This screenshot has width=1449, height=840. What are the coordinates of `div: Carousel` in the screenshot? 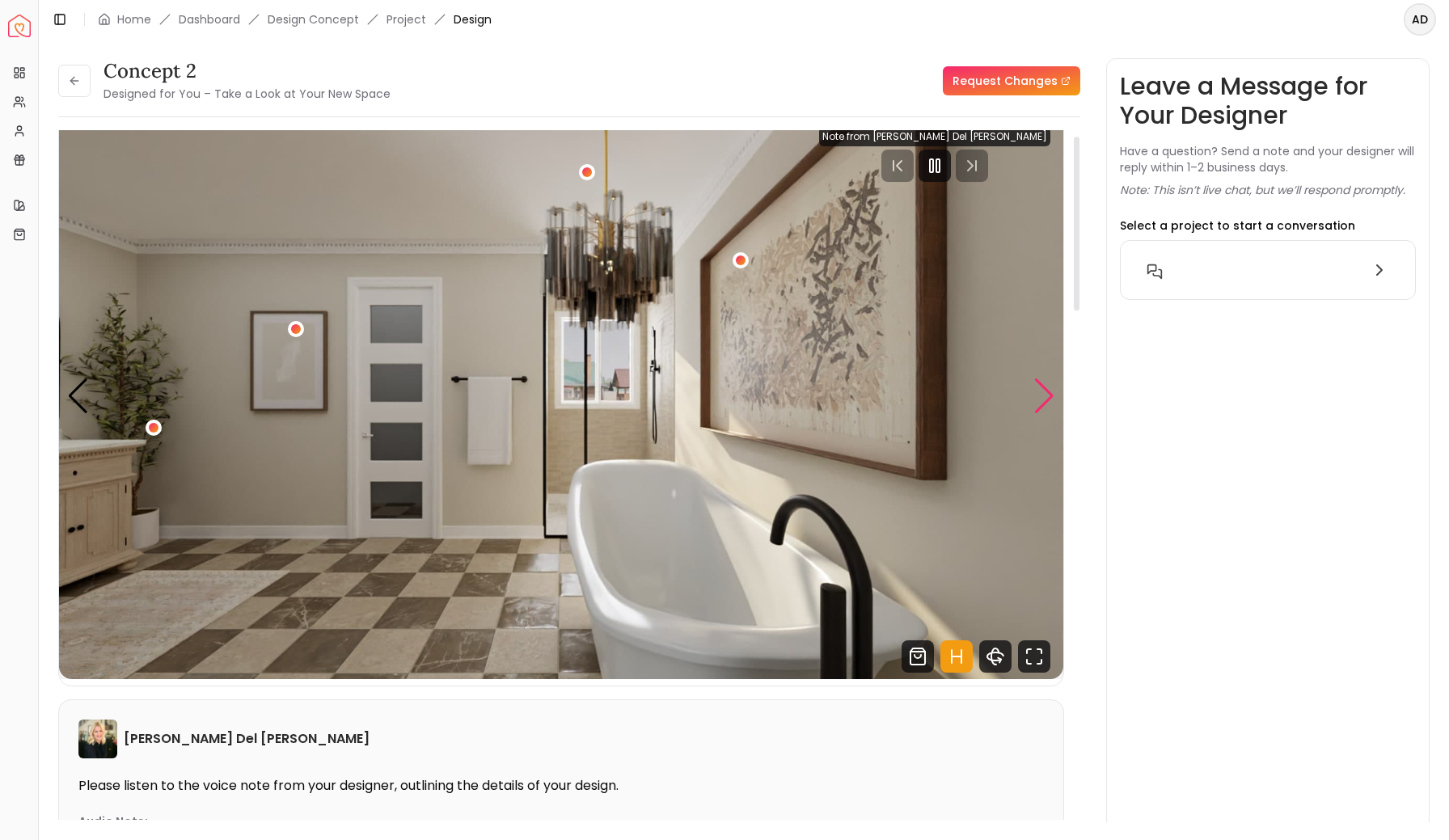 It's located at (562, 396).